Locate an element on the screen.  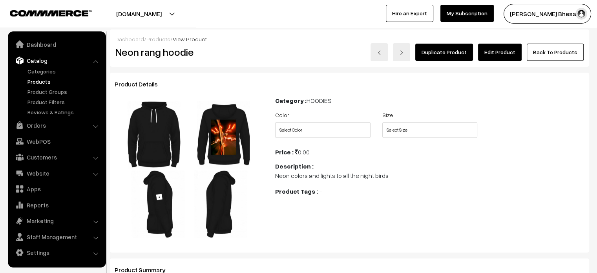
a: Product Groups is located at coordinates (64, 91).